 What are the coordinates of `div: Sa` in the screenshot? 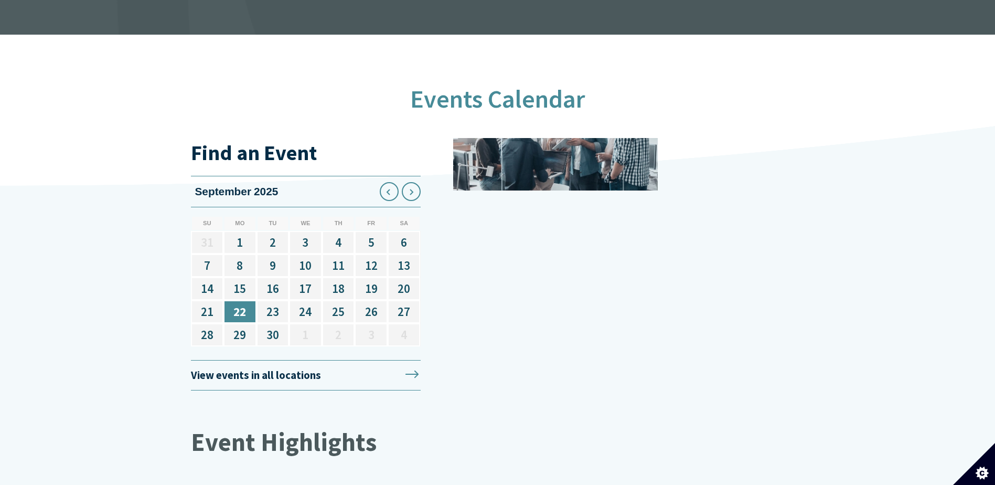 It's located at (404, 223).